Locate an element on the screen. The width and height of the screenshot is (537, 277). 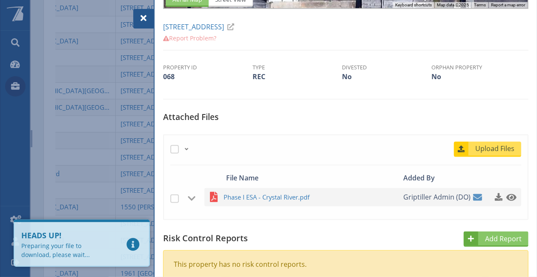
span: Phase I ESA - Crystal River.pdf is located at coordinates (302, 197).